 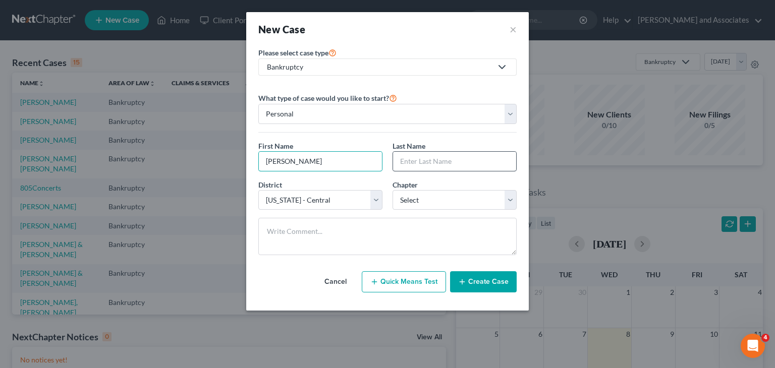 What do you see at coordinates (405, 185) in the screenshot?
I see `span: Chapter` at bounding box center [405, 185].